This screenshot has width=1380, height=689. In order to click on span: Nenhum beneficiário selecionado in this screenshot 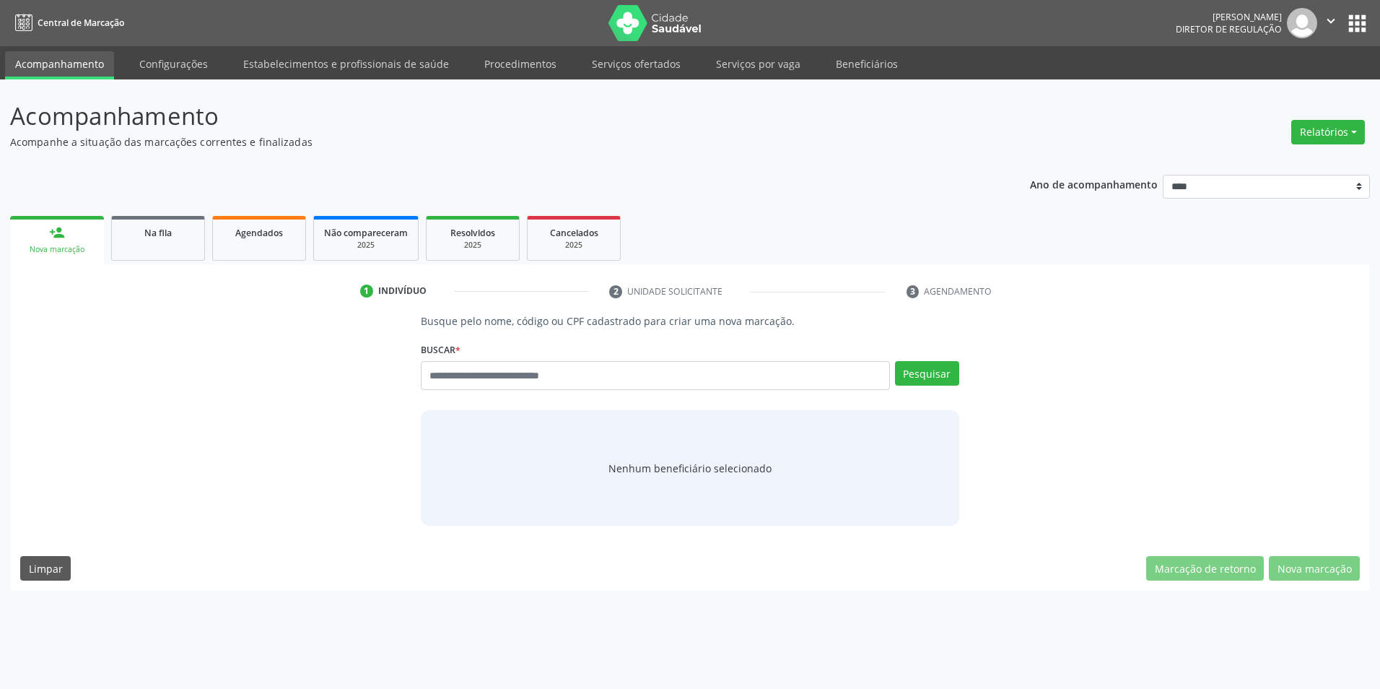, I will do `click(690, 468)`.